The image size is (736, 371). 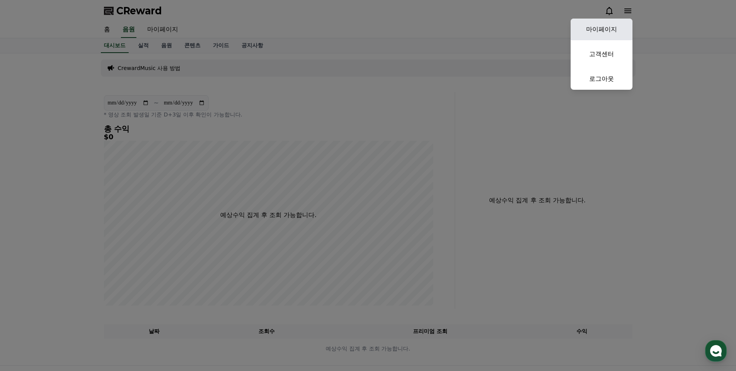 I want to click on span: 홈, so click(x=27, y=260).